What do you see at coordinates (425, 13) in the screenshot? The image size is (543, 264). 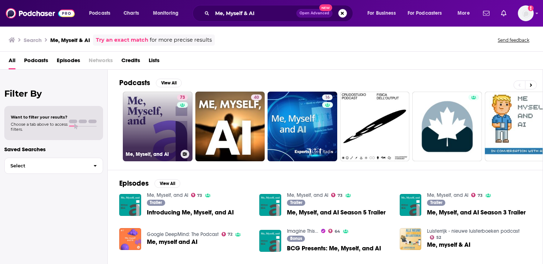 I see `span: For Podcasters` at bounding box center [425, 13].